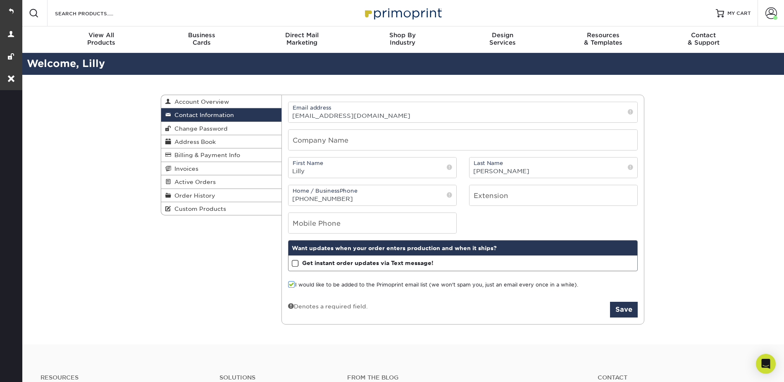 The height and width of the screenshot is (382, 784). I want to click on a: BusinessCards, so click(201, 40).